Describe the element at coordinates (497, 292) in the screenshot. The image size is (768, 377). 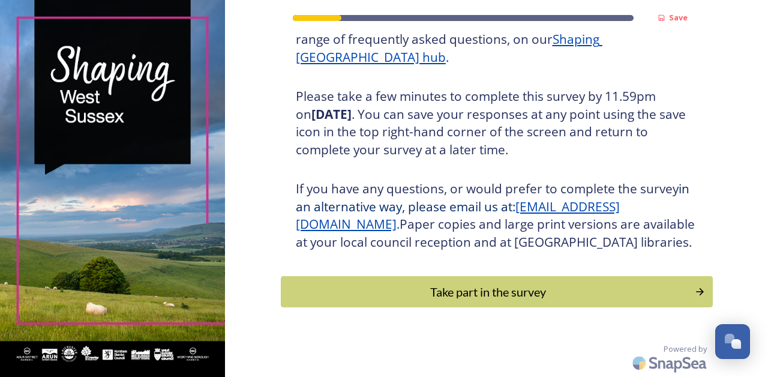
I see `button: Continue` at that location.